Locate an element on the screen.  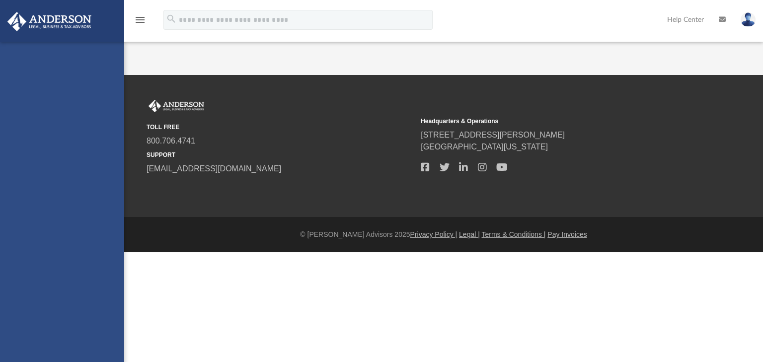
a: menu is located at coordinates (140, 22).